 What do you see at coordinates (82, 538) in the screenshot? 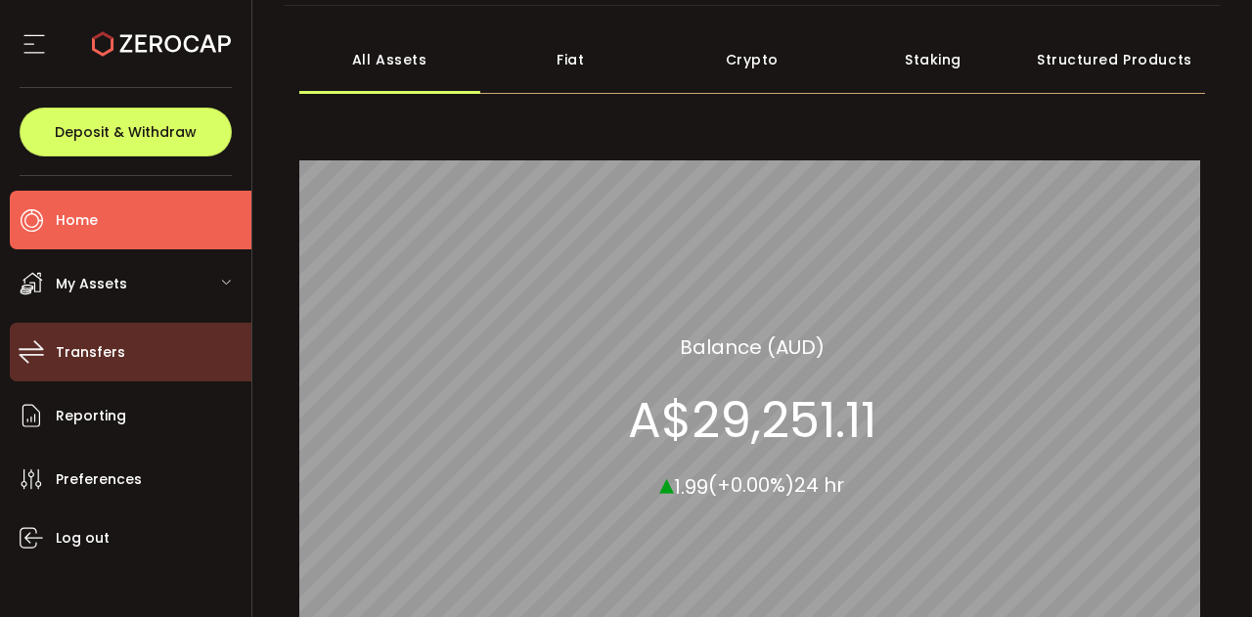
I see `span: Log out` at bounding box center [82, 538].